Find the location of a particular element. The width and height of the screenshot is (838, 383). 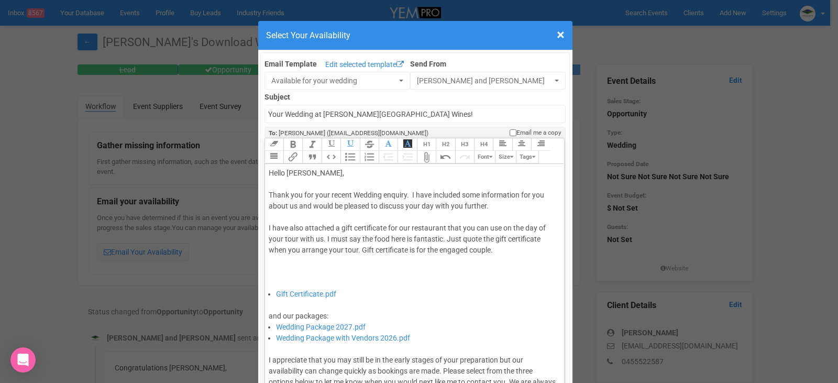

span: H2 is located at coordinates (446, 144).